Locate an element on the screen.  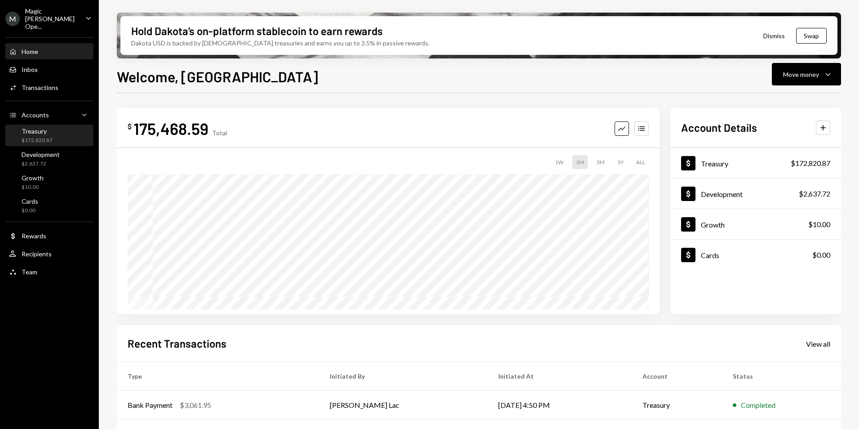
button: Move money is located at coordinates (806, 74).